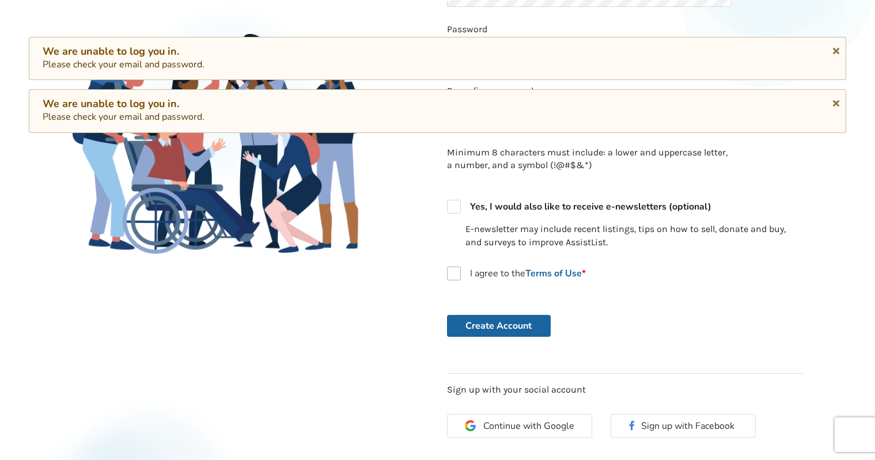 This screenshot has height=460, width=875. Describe the element at coordinates (683, 426) in the screenshot. I see `button: Sign up with Facebook` at that location.